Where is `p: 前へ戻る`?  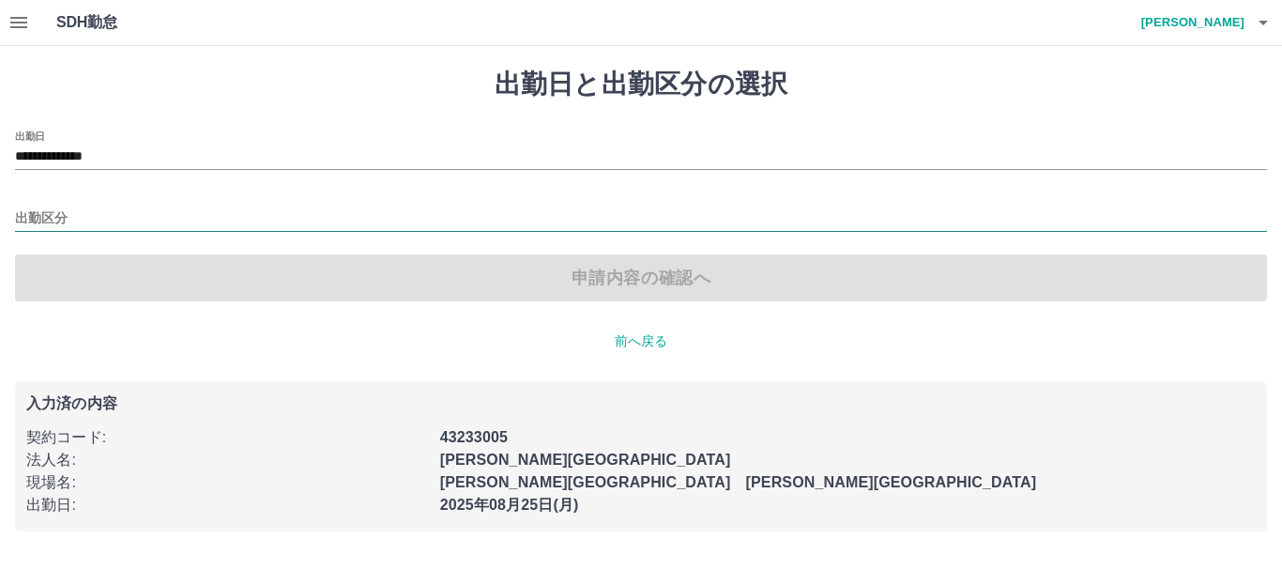 p: 前へ戻る is located at coordinates (641, 341).